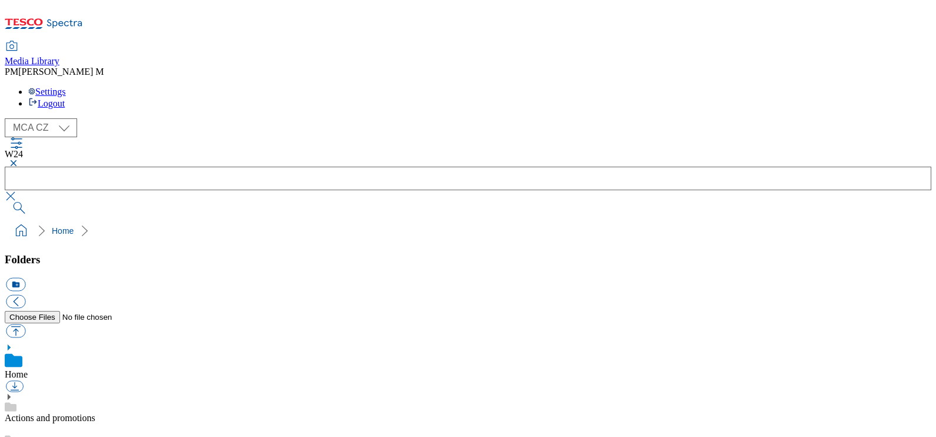 This screenshot has width=936, height=437. I want to click on a: Settings, so click(47, 91).